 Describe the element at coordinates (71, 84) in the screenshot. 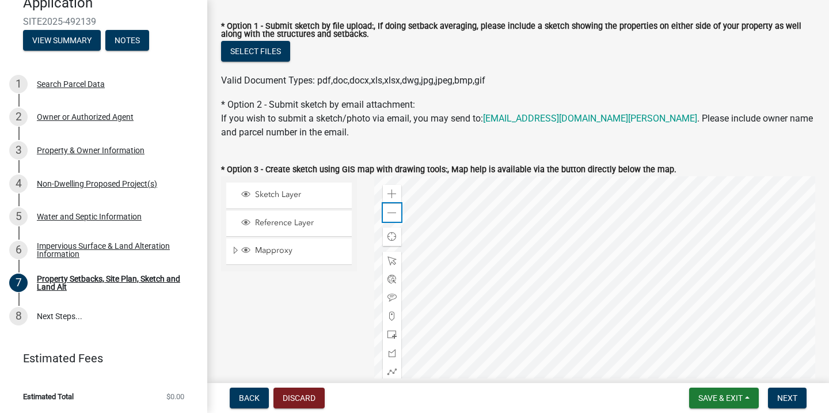

I see `div: Search Parcel Data` at that location.